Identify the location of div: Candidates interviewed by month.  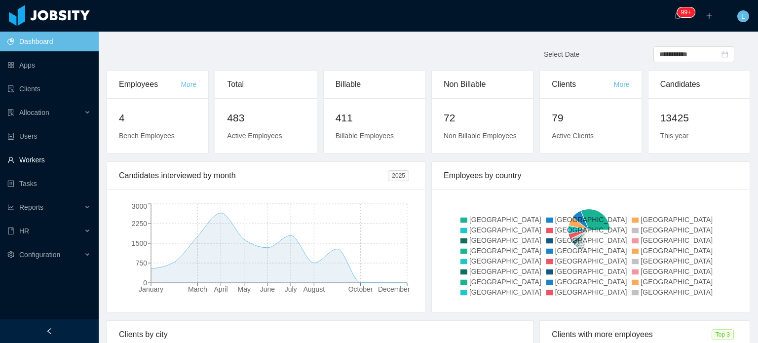
(253, 176).